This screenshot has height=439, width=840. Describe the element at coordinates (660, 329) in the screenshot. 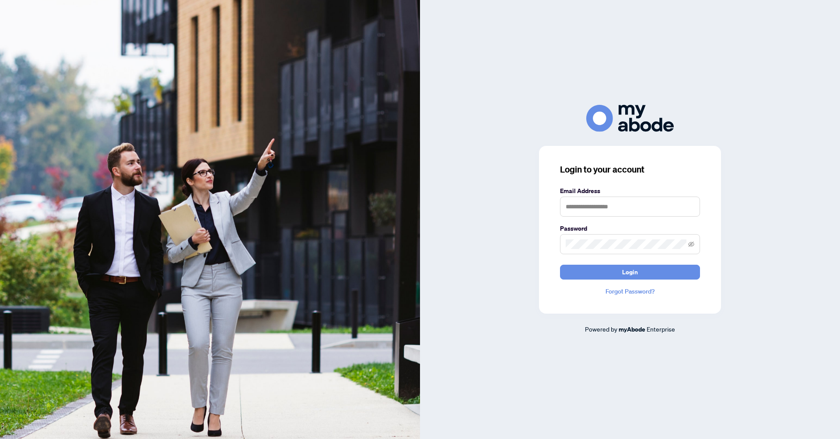

I see `span: Enterprise` at that location.